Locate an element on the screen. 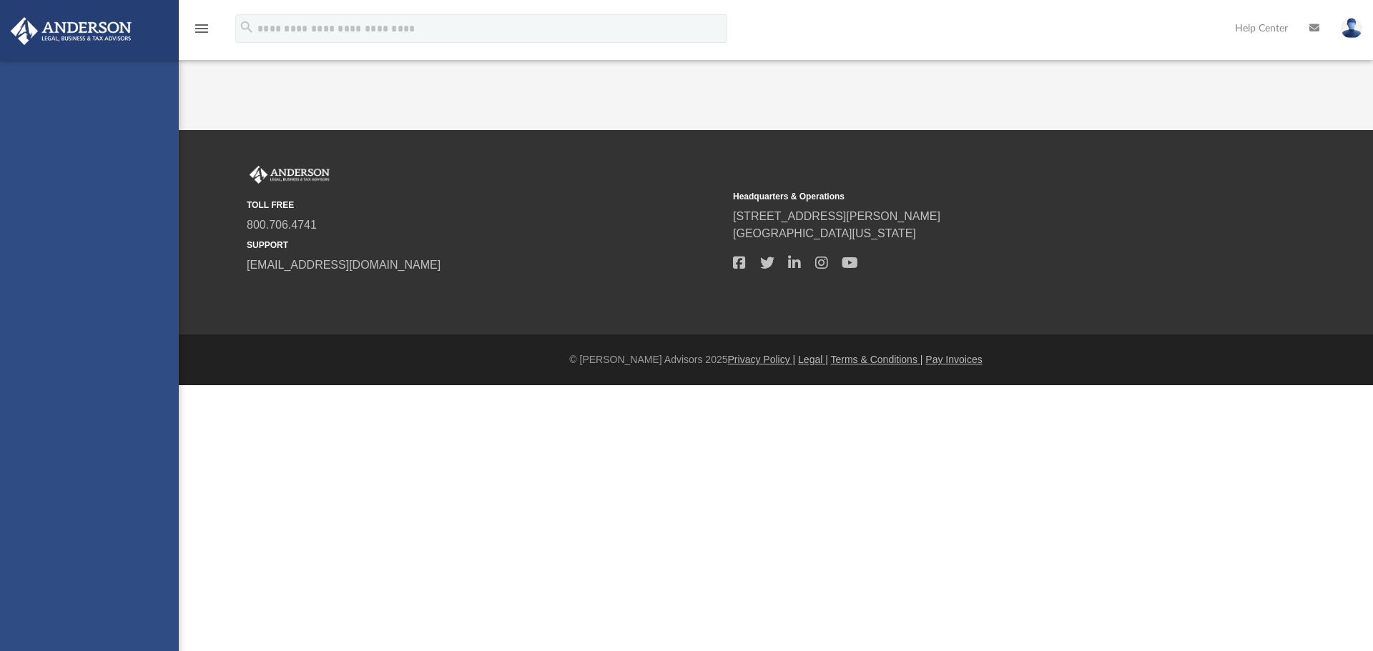 The height and width of the screenshot is (651, 1373). small: SUPPORT is located at coordinates (485, 245).